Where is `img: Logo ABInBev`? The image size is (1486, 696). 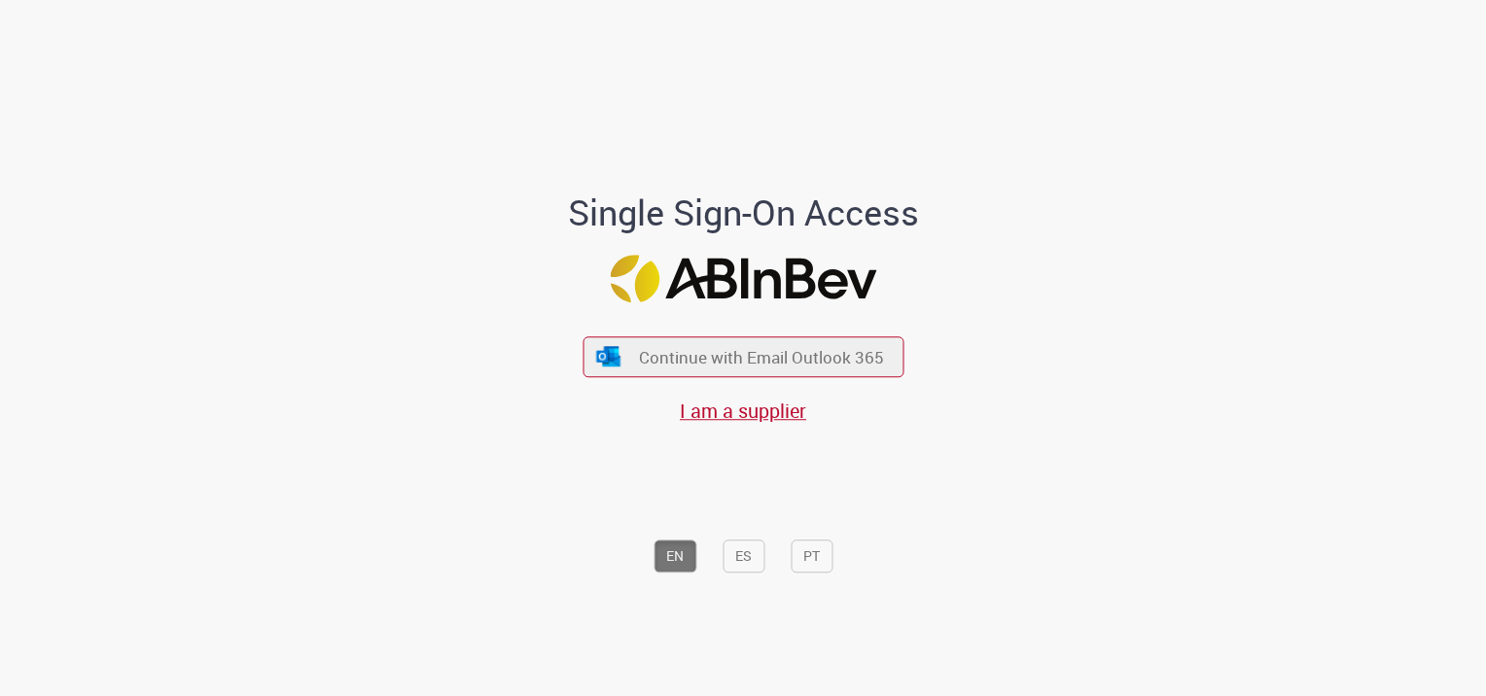
img: Logo ABInBev is located at coordinates (743, 278).